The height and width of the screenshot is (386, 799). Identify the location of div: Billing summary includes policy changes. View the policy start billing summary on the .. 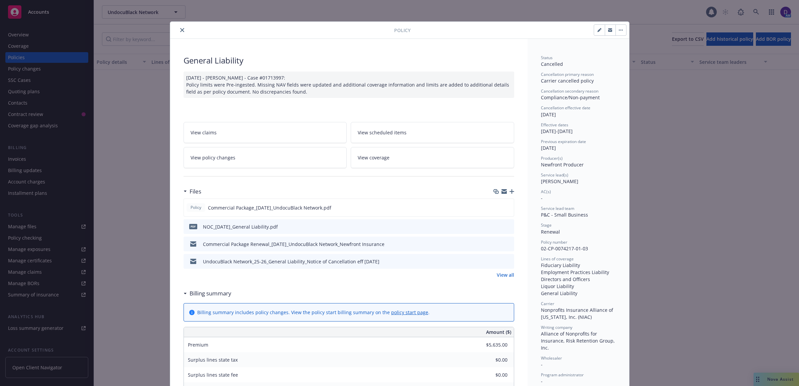
(313, 312).